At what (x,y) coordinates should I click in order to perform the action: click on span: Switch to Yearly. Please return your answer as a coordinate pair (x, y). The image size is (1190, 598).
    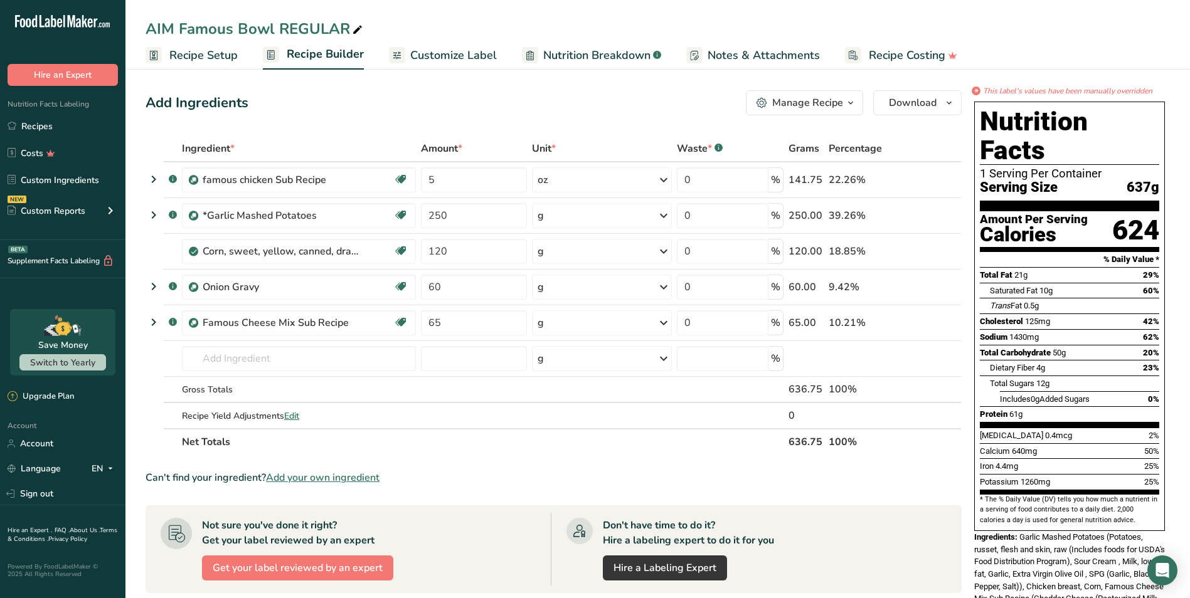
    Looking at the image, I should click on (63, 362).